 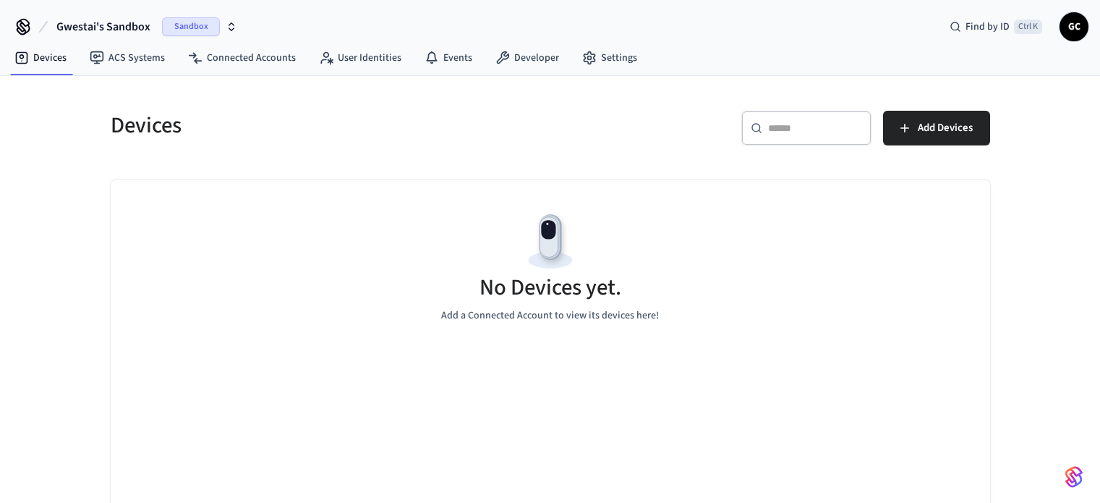 I want to click on a: User Identities, so click(x=360, y=58).